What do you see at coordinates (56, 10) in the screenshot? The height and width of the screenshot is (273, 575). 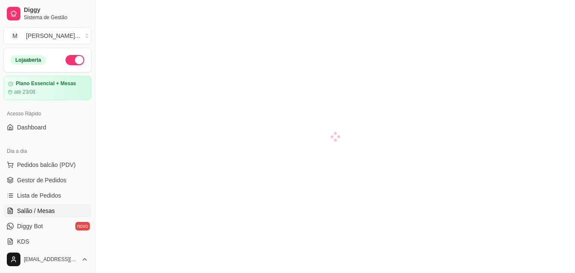 I see `span: Diggy` at bounding box center [56, 10].